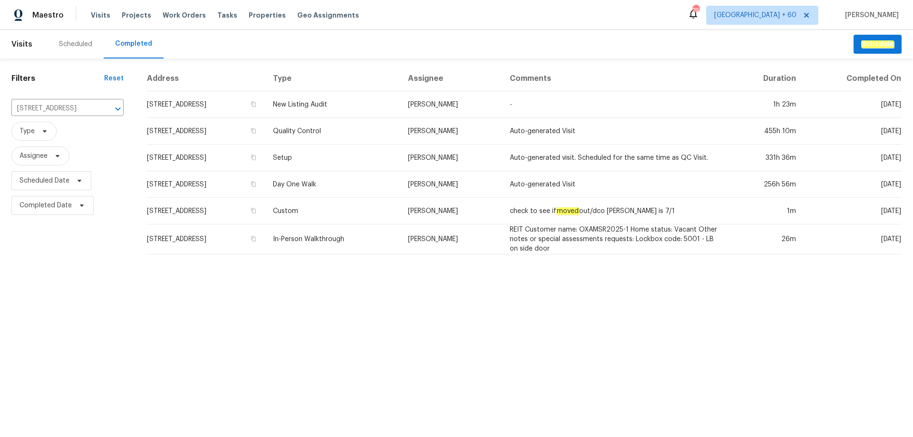 The width and height of the screenshot is (913, 437). I want to click on input: Search for an address..., so click(54, 108).